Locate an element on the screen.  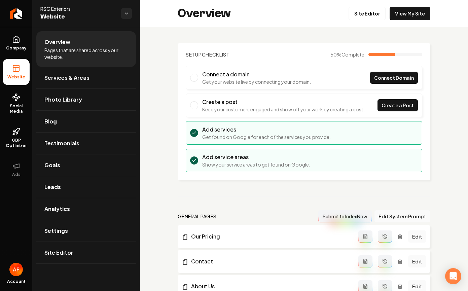
span: Photo Library is located at coordinates (63, 100).